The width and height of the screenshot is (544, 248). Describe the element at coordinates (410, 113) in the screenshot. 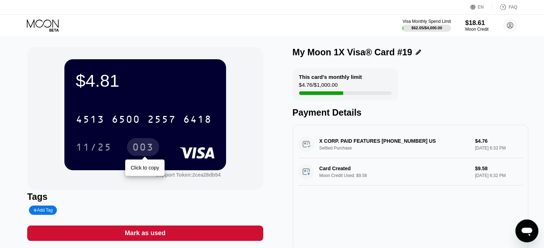

I see `div: Payment Details` at that location.